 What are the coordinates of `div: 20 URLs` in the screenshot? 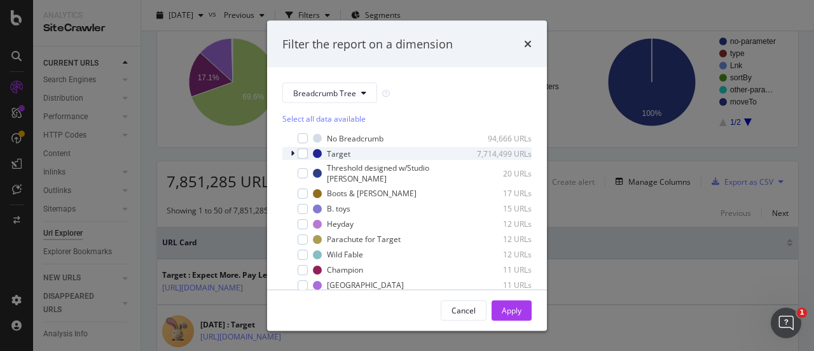 It's located at (506, 172).